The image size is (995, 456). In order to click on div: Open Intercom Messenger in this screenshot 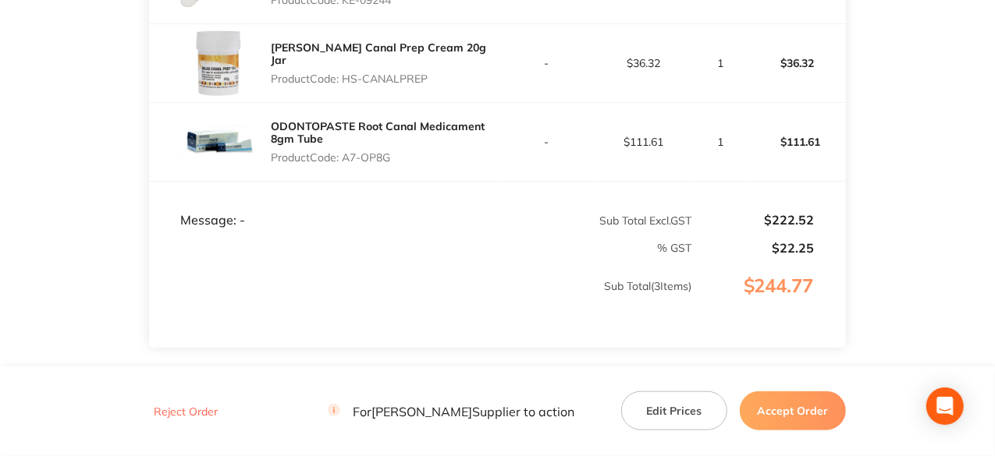, I will do `click(945, 406)`.